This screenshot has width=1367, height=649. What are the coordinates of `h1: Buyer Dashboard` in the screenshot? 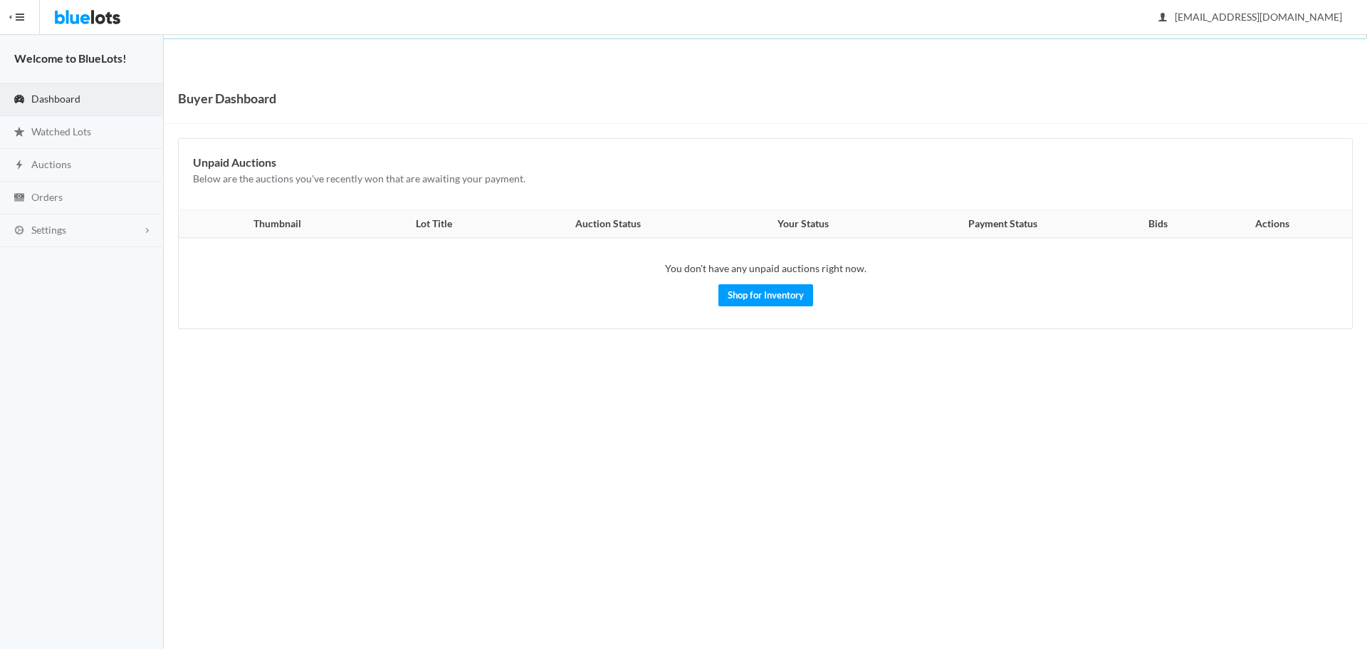 It's located at (227, 98).